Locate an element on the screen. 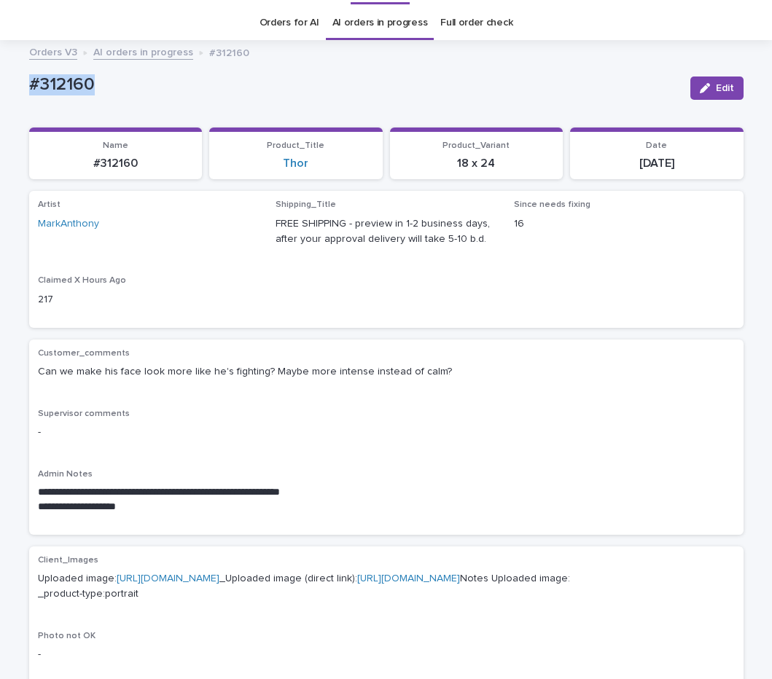 The width and height of the screenshot is (772, 679). p: FREE SHIPPING - preview in 1-2 business days, after your approval delivery will take 5-10 b.d. is located at coordinates (386, 232).